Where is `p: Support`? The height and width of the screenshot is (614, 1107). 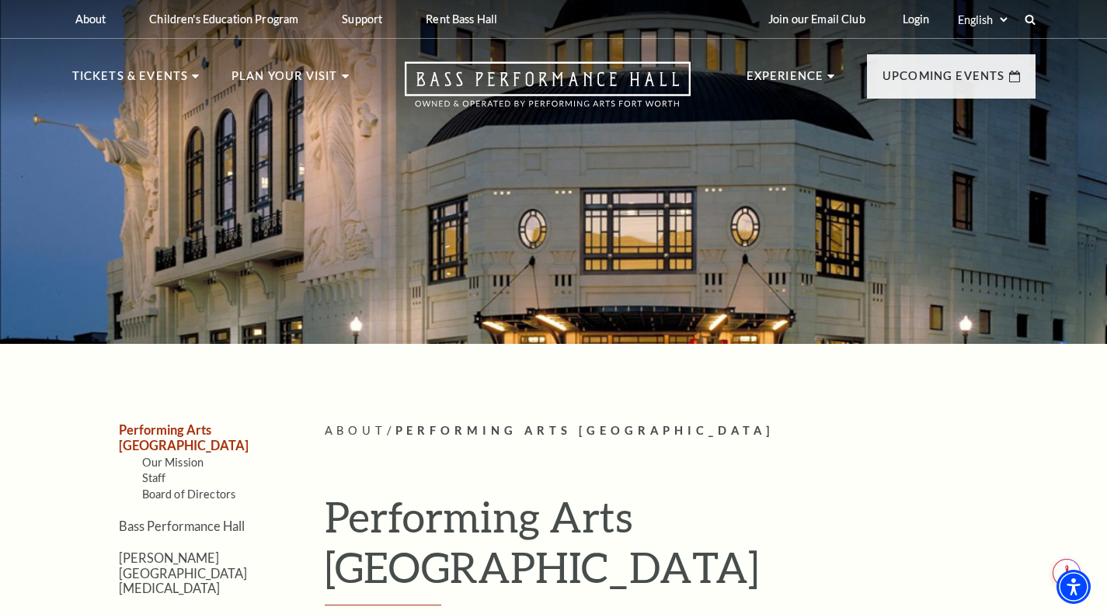 p: Support is located at coordinates (362, 19).